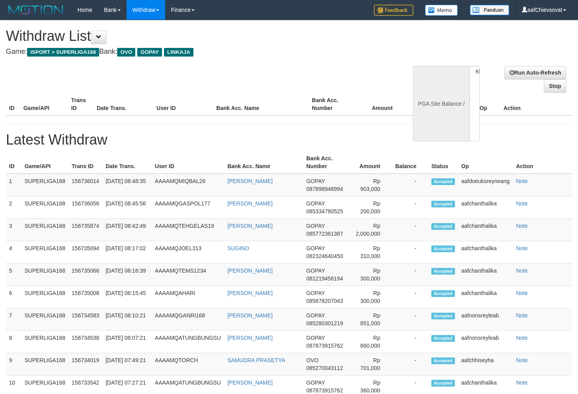  Describe the element at coordinates (312, 360) in the screenshot. I see `span: OVO` at that location.